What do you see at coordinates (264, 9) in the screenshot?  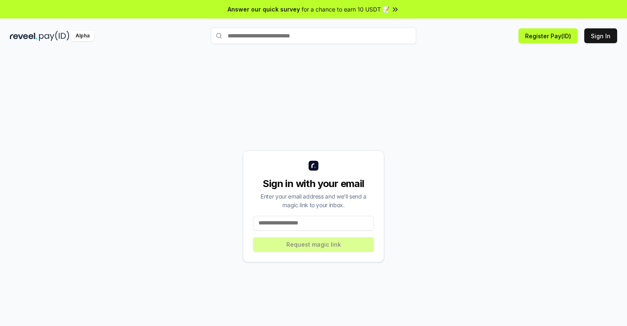 I see `span: Answer our quick survey` at bounding box center [264, 9].